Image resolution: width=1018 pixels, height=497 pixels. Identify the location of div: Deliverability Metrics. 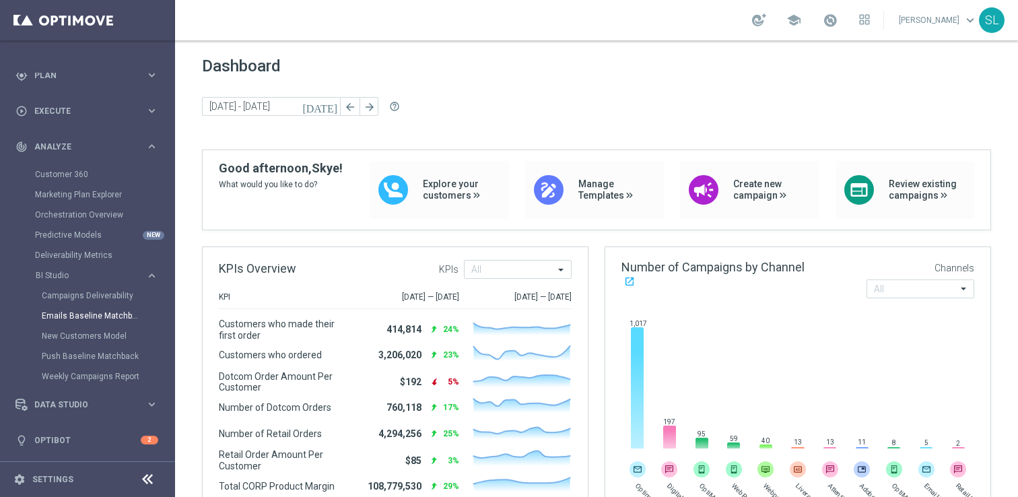
(104, 255).